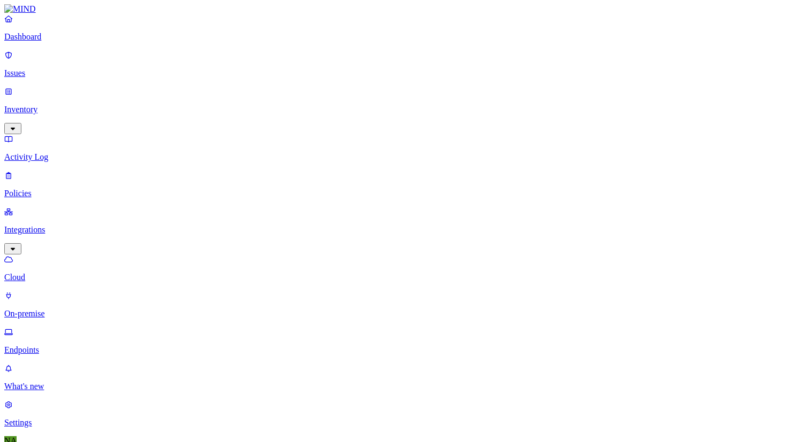 This screenshot has width=809, height=442. Describe the element at coordinates (404, 230) in the screenshot. I see `p: Integrations` at that location.